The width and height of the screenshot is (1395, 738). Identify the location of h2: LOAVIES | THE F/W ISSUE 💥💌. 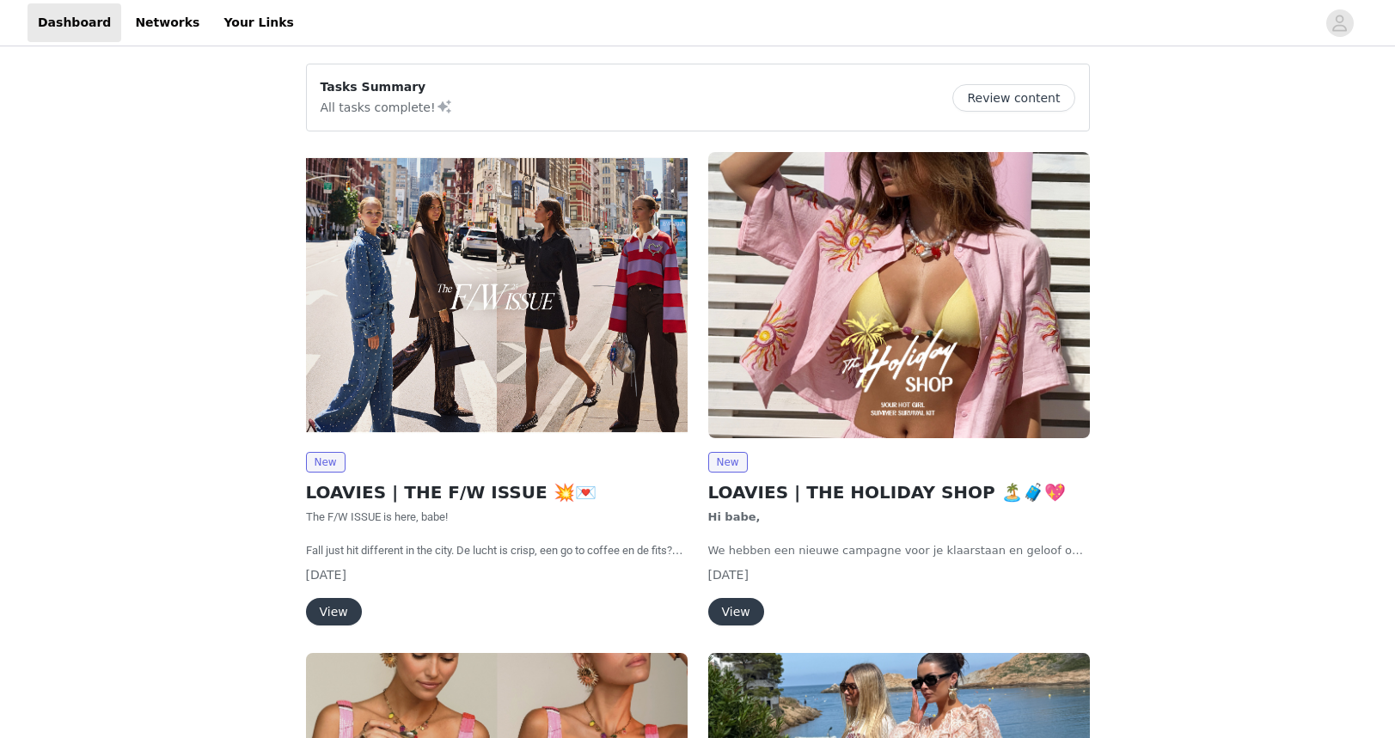
(497, 492).